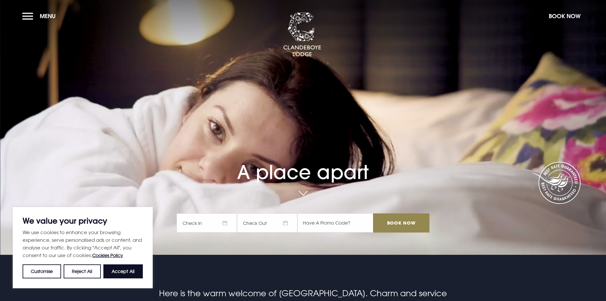  Describe the element at coordinates (48, 16) in the screenshot. I see `span: Menu` at that location.